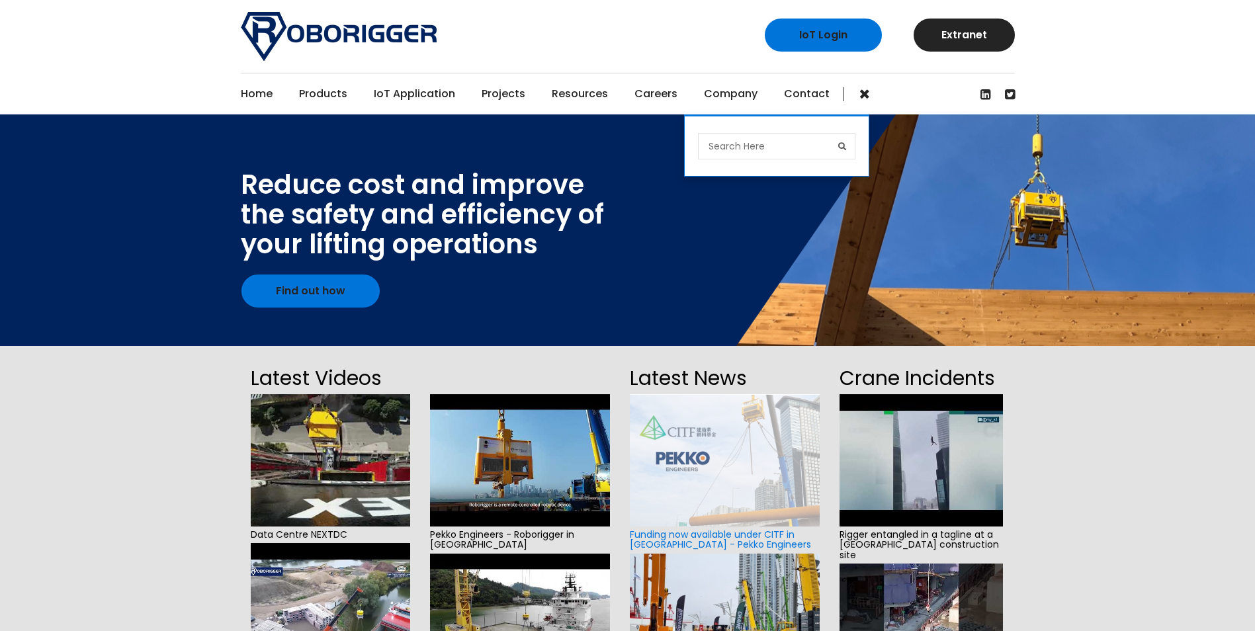 The height and width of the screenshot is (631, 1255). What do you see at coordinates (330, 535) in the screenshot?
I see `span: Data Centre NEXTDC` at bounding box center [330, 535].